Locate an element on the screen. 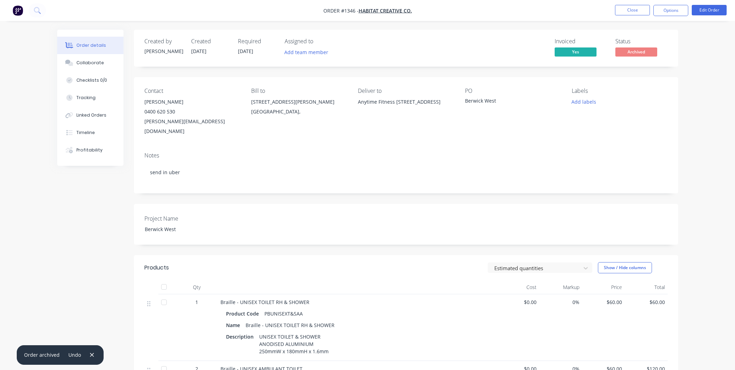 The image size is (735, 370). button: Timeline is located at coordinates (90, 133).